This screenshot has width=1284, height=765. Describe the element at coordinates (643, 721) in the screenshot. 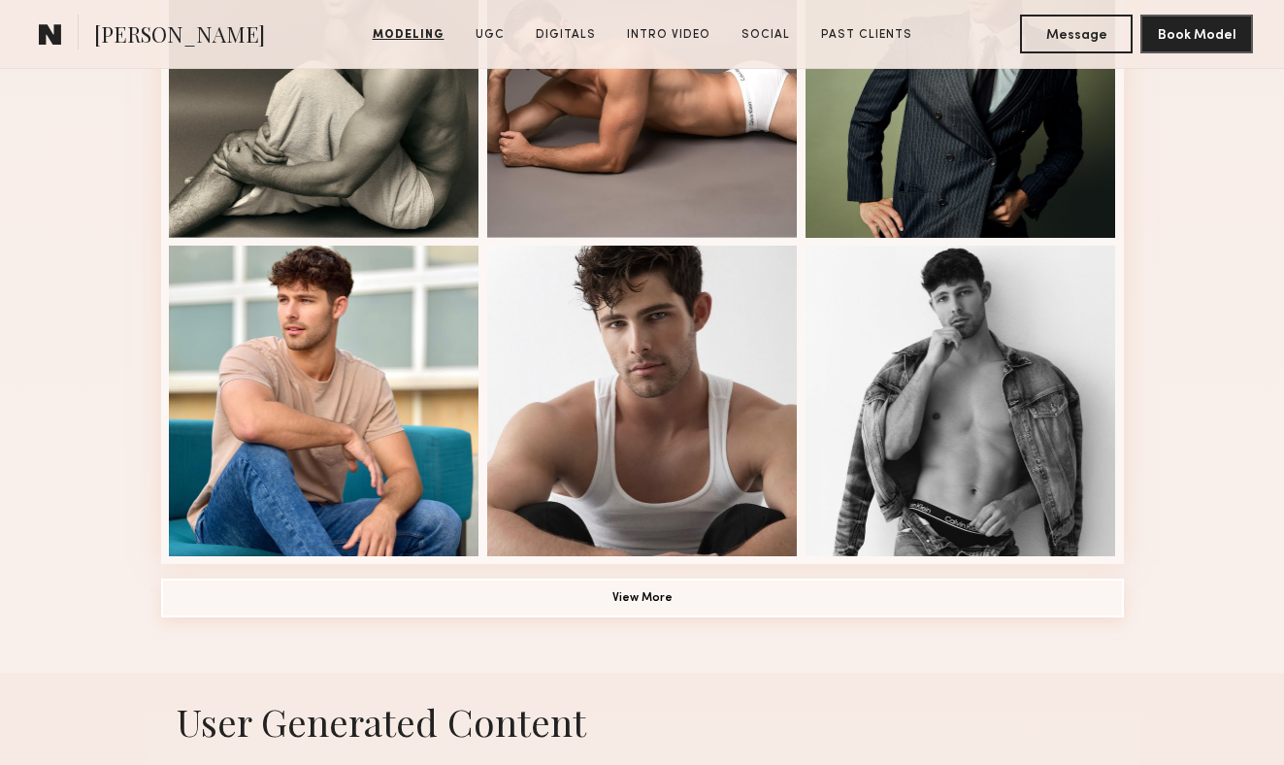

I see `h1: User Generated Content` at that location.